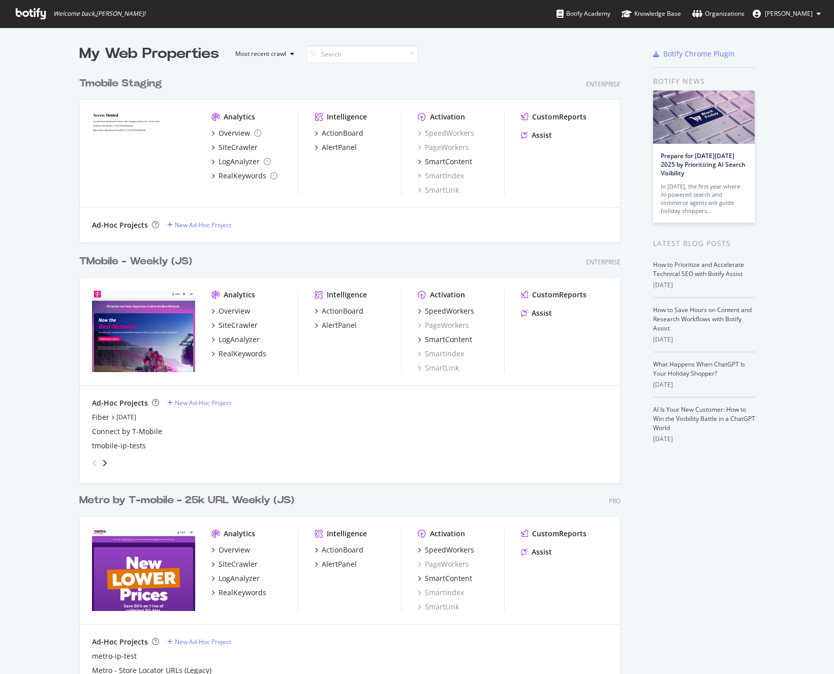  Describe the element at coordinates (188, 500) in the screenshot. I see `a: Metro by T-mobile - 25k URL Weekly (JS)` at that location.